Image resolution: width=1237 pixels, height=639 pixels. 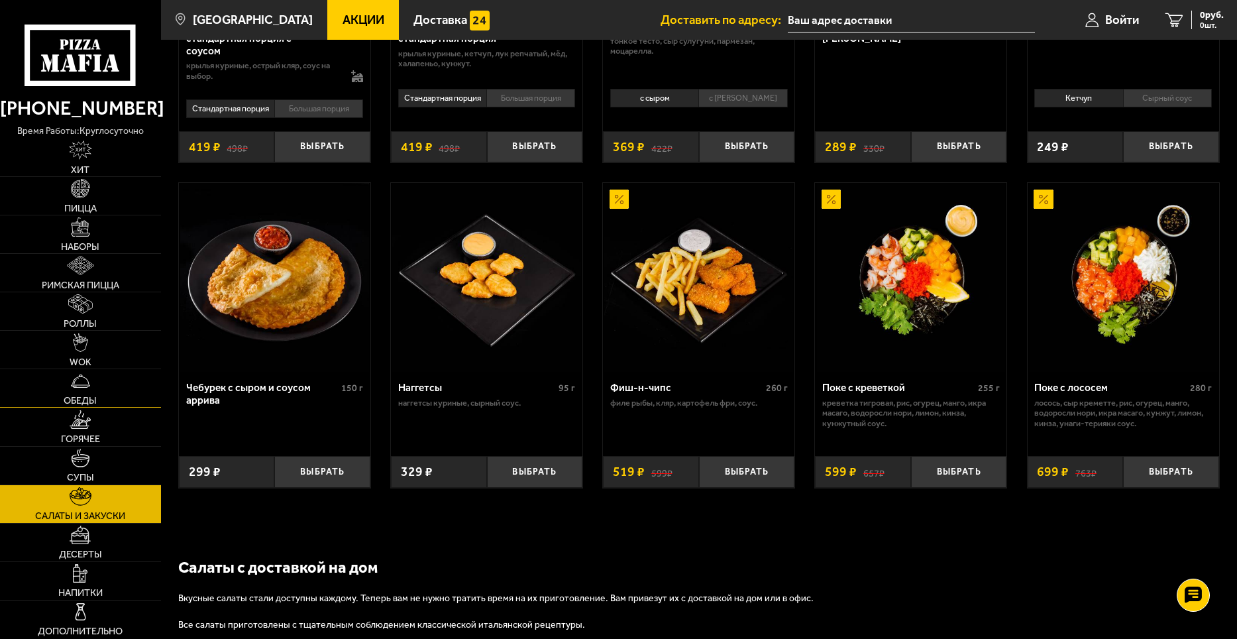 I want to click on li: Сырный соус, so click(x=1168, y=98).